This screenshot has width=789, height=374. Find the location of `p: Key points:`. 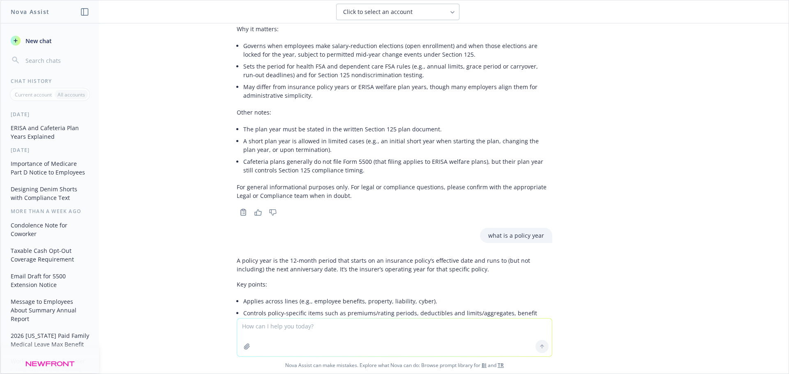

p: Key points: is located at coordinates (394, 284).